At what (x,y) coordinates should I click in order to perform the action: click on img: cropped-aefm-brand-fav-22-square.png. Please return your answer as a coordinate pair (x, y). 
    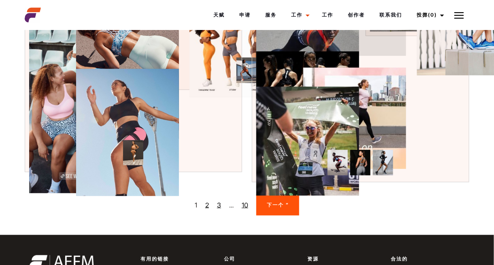
    Looking at the image, I should click on (33, 15).